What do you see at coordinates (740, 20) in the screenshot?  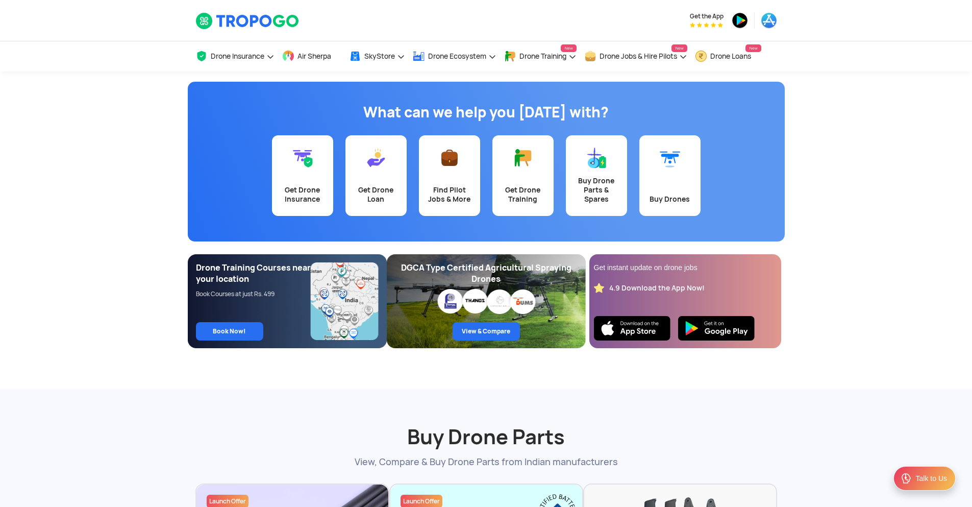 I see `img: playstore` at bounding box center [740, 20].